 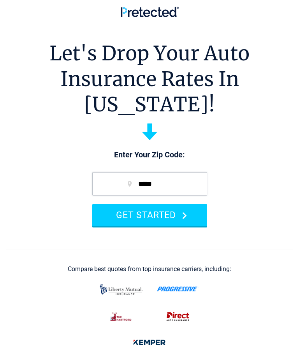 I want to click on button: GET STARTED, so click(x=150, y=215).